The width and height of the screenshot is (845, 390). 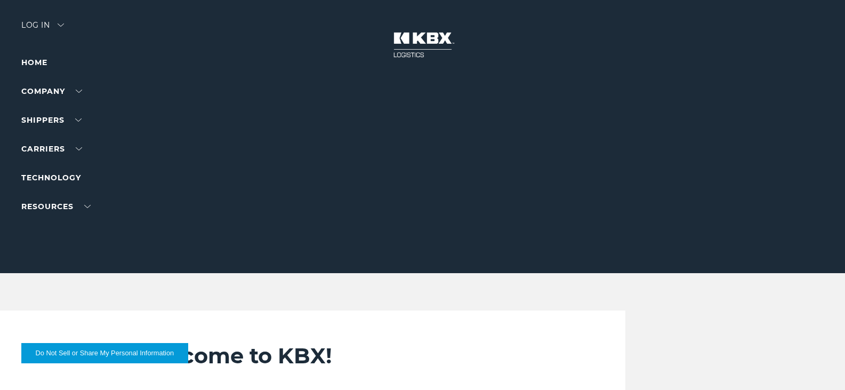 What do you see at coordinates (51, 177) in the screenshot?
I see `a: Technology` at bounding box center [51, 177].